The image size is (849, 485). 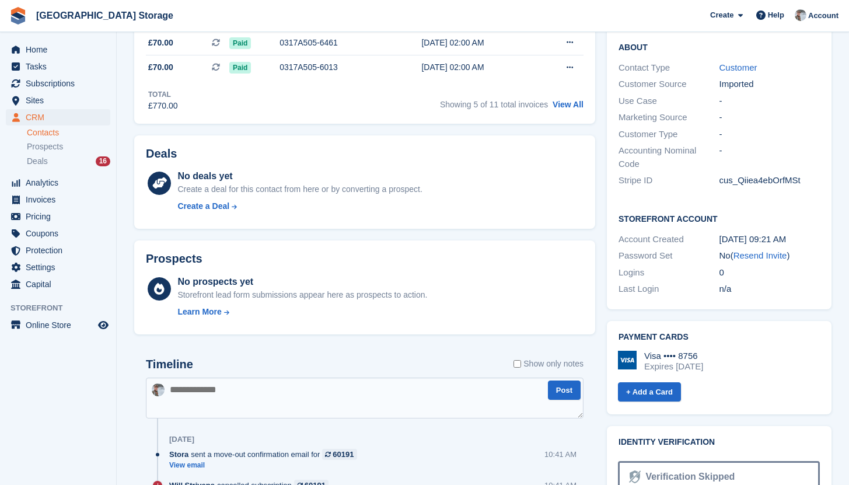 I want to click on div: Storefront lead form submissions appear here as prospects to action., so click(x=302, y=295).